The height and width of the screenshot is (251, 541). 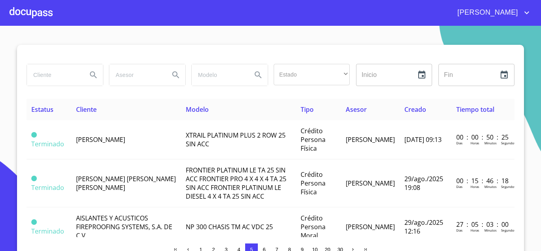 What do you see at coordinates (197, 109) in the screenshot?
I see `span: Modelo` at bounding box center [197, 109].